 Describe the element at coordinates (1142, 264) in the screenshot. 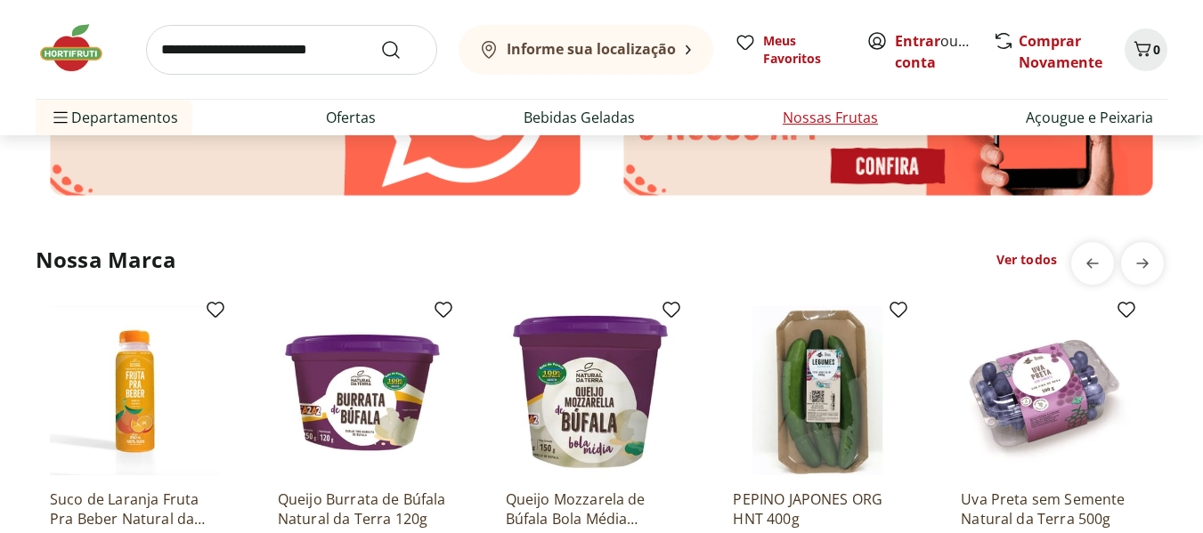

I see `button: next` at that location.